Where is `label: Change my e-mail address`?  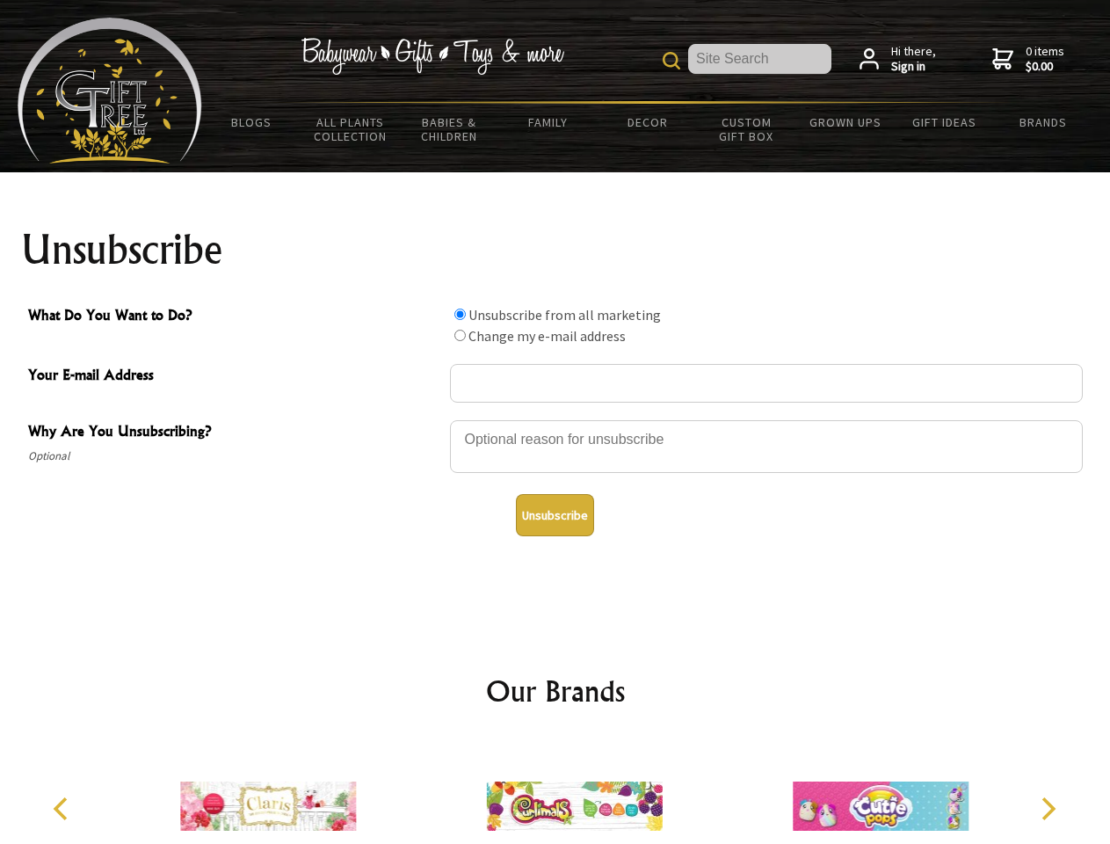
label: Change my e-mail address is located at coordinates (547, 336).